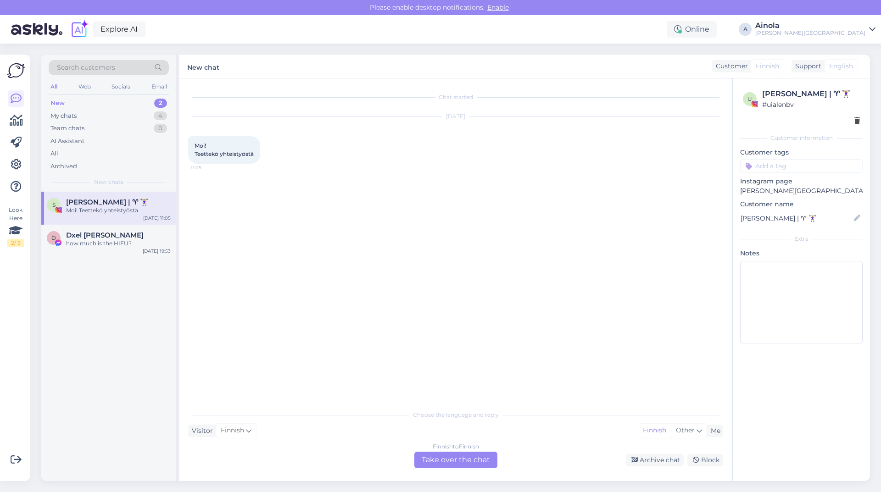 The width and height of the screenshot is (881, 492). I want to click on div: Take over the chat, so click(456, 460).